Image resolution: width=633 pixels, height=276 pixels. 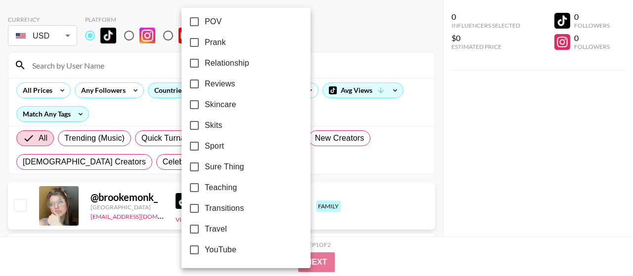 I want to click on span: Travel, so click(x=216, y=229).